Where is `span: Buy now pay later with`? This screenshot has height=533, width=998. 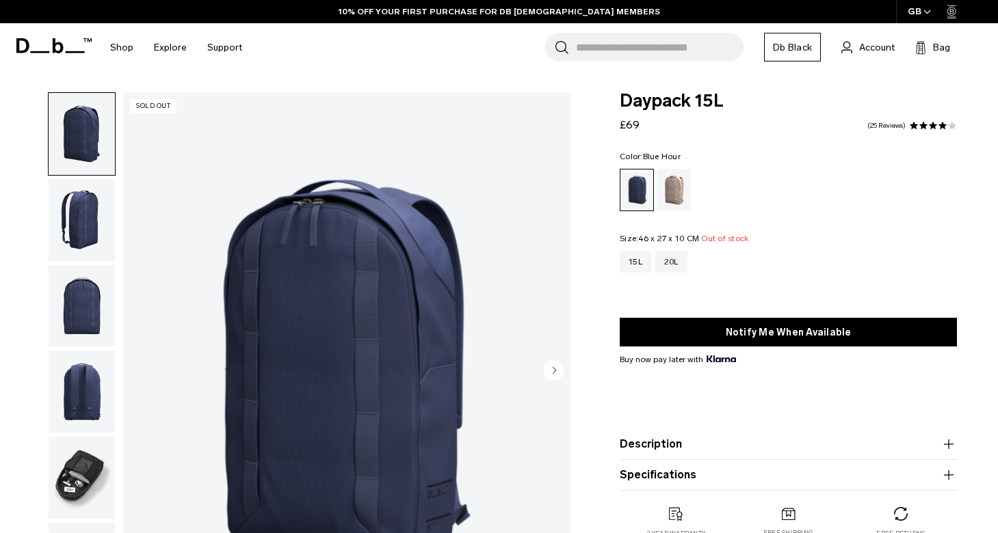 span: Buy now pay later with is located at coordinates (678, 360).